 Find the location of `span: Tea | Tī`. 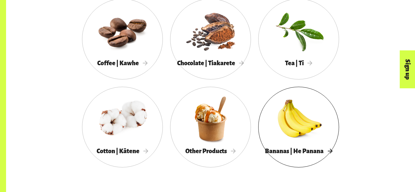

span: Tea | Tī is located at coordinates (299, 63).